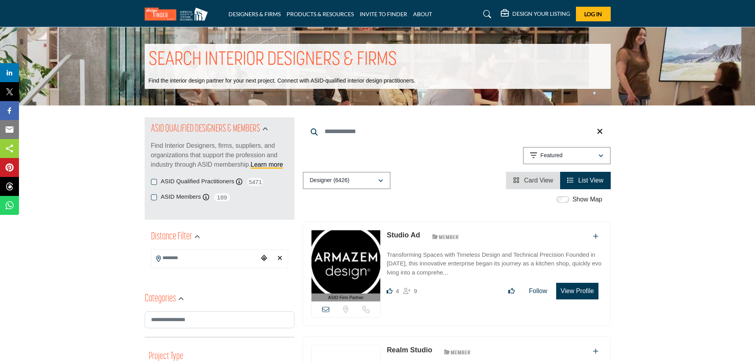 The width and height of the screenshot is (755, 363). I want to click on label: Show Map, so click(587, 200).